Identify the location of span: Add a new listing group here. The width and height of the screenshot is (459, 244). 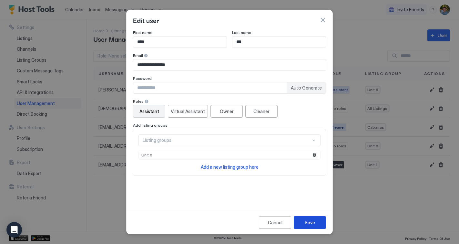
(229, 167).